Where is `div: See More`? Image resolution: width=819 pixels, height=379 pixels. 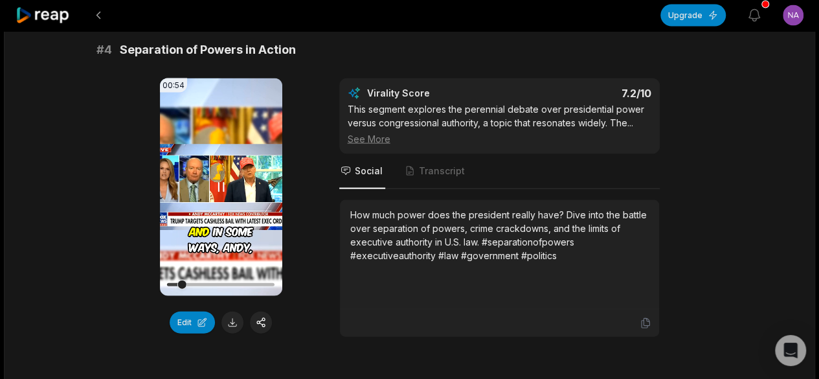 div: See More is located at coordinates (499, 139).